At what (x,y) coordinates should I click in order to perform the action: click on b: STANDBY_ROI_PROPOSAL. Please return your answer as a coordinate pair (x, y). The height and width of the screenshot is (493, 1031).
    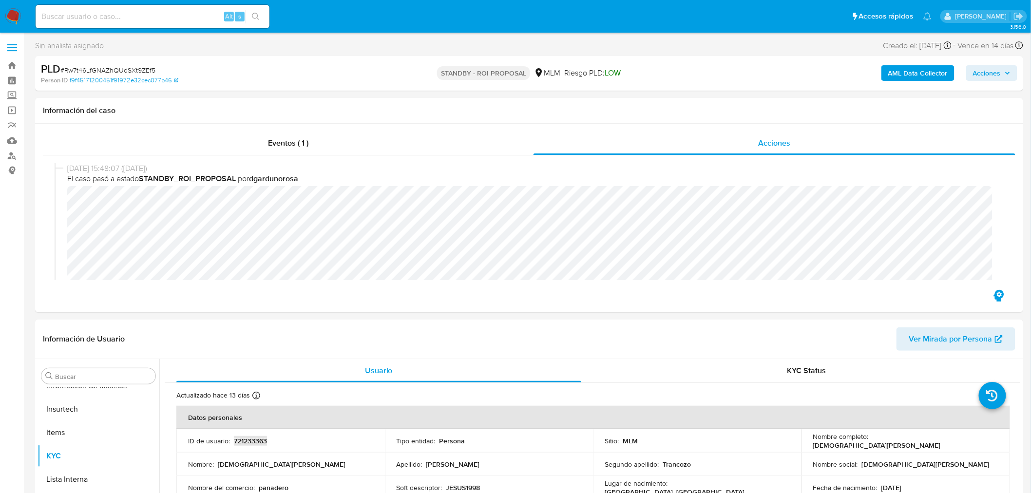
    Looking at the image, I should click on (187, 178).